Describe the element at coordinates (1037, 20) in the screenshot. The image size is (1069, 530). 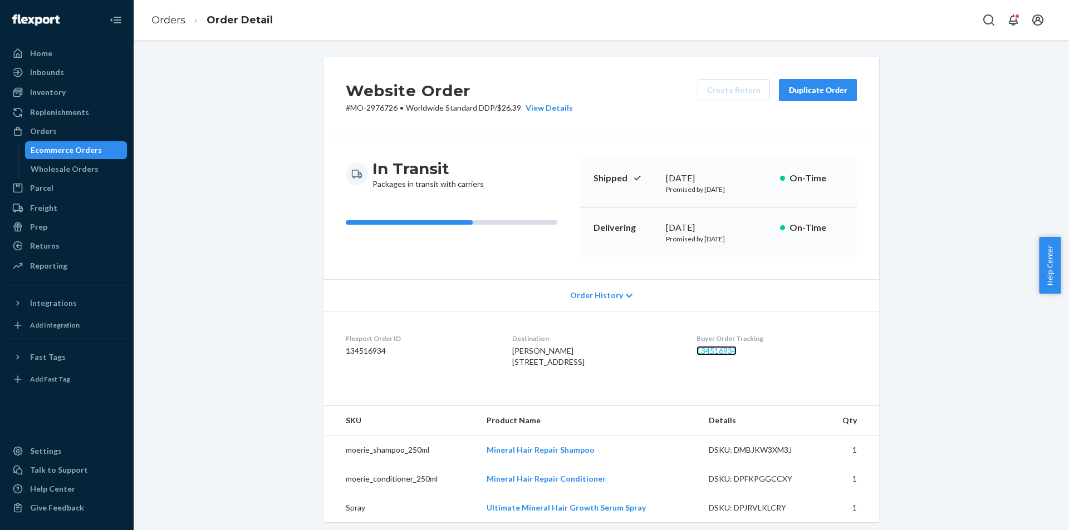
I see `button: Open account menu` at that location.